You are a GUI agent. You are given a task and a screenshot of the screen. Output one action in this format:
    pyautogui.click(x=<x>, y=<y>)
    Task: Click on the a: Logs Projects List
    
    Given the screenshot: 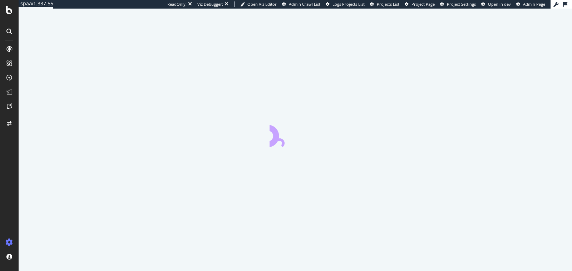 What is the action you would take?
    pyautogui.click(x=345, y=4)
    